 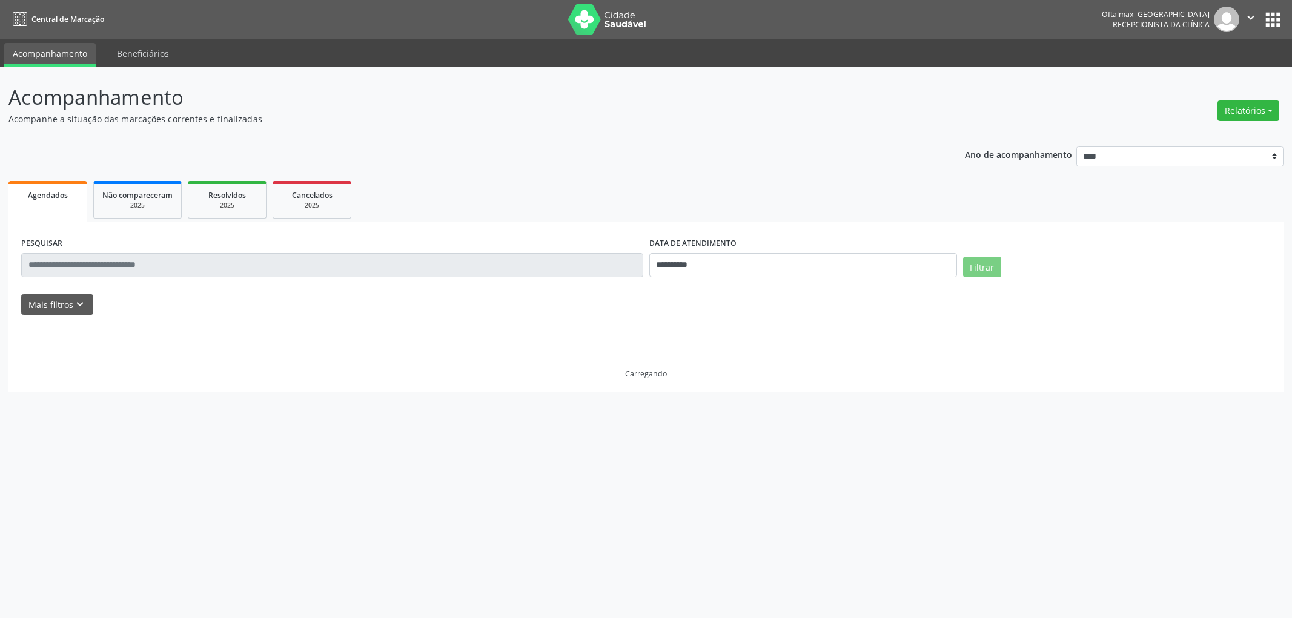 What do you see at coordinates (982, 267) in the screenshot?
I see `button: Filtrar` at bounding box center [982, 267].